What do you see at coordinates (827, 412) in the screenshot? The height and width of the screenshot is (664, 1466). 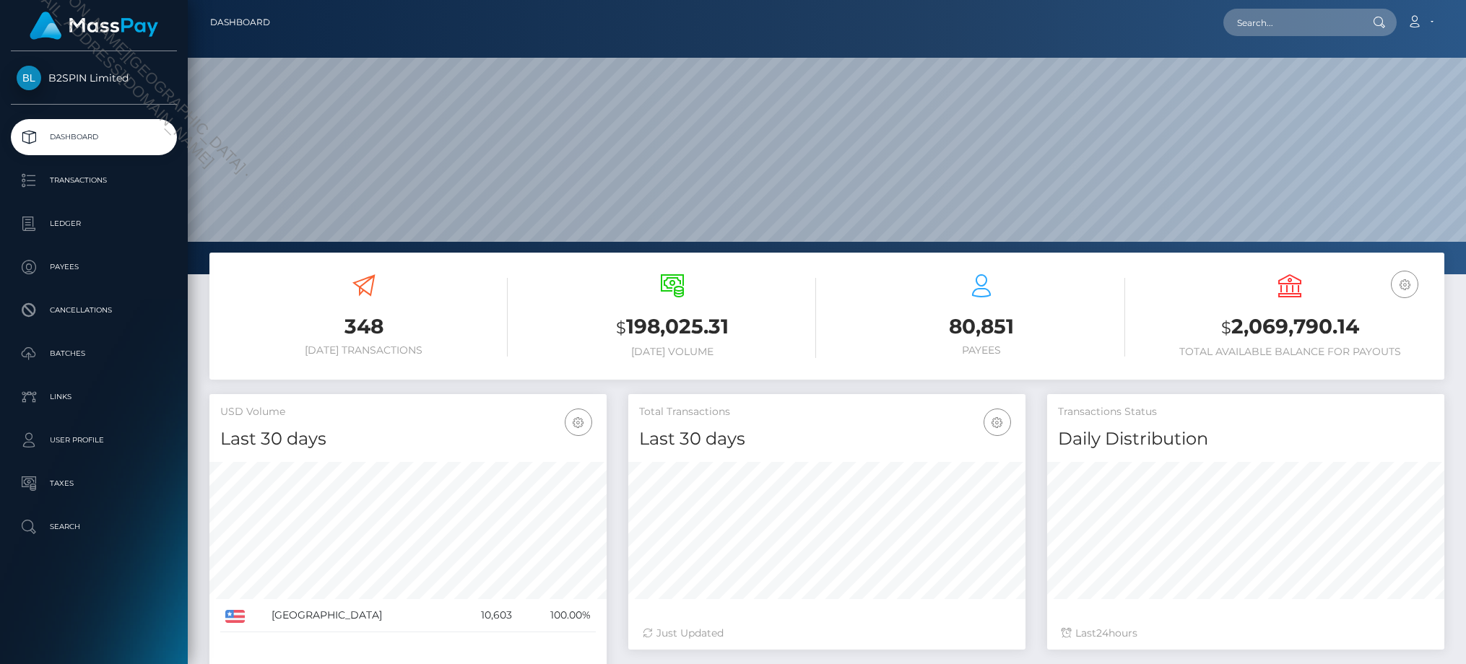 I see `h5: Total Transactions` at bounding box center [827, 412].